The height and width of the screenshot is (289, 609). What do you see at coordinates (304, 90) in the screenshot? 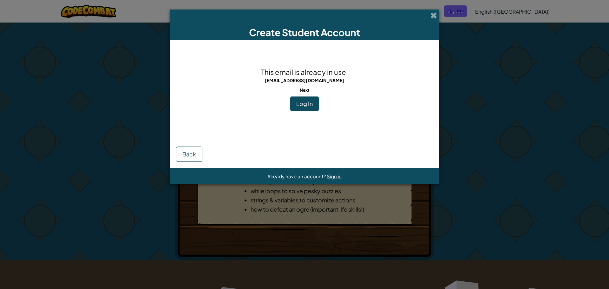
I see `span: Next` at bounding box center [304, 90].